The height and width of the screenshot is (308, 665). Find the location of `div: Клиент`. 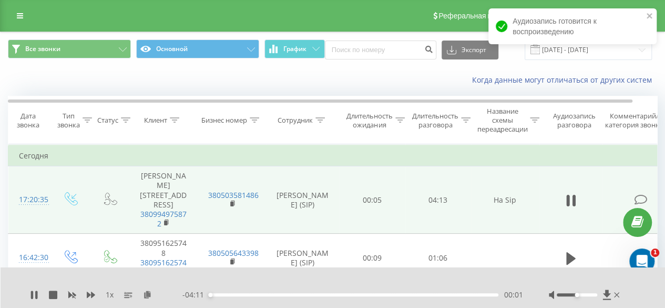

div: Клиент is located at coordinates (156, 120).